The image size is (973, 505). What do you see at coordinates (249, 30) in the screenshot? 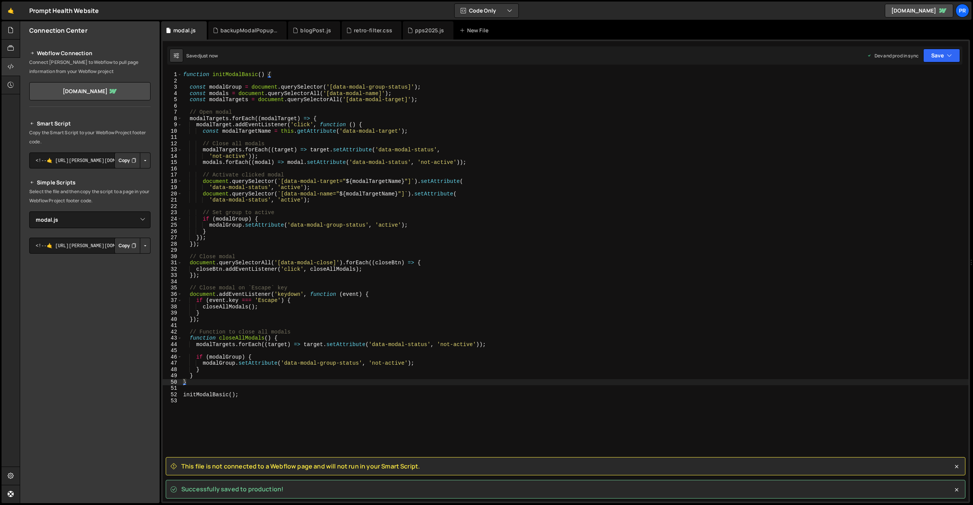
I see `div: backupModalPopup.js` at bounding box center [249, 30].